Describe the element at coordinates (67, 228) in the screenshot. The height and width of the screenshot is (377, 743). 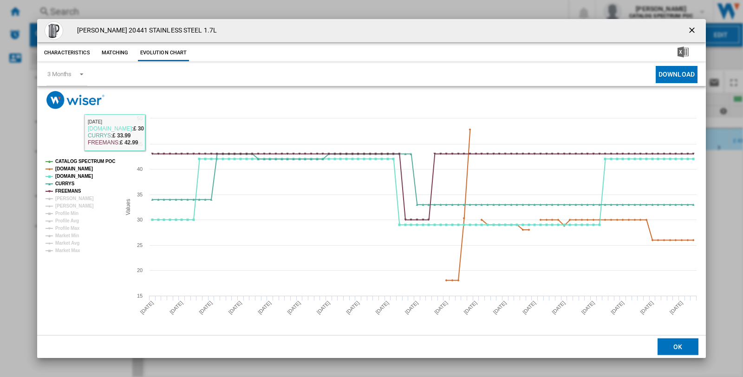
I see `tspan: Profile Max` at that location.